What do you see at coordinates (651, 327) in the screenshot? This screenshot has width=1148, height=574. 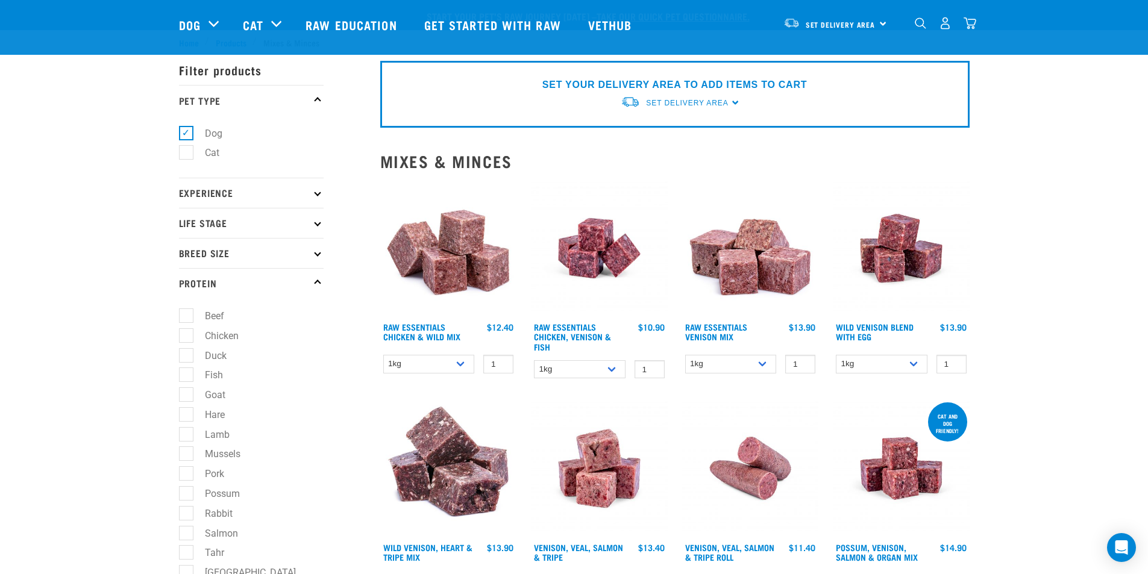 I see `div: $10.90` at bounding box center [651, 327].